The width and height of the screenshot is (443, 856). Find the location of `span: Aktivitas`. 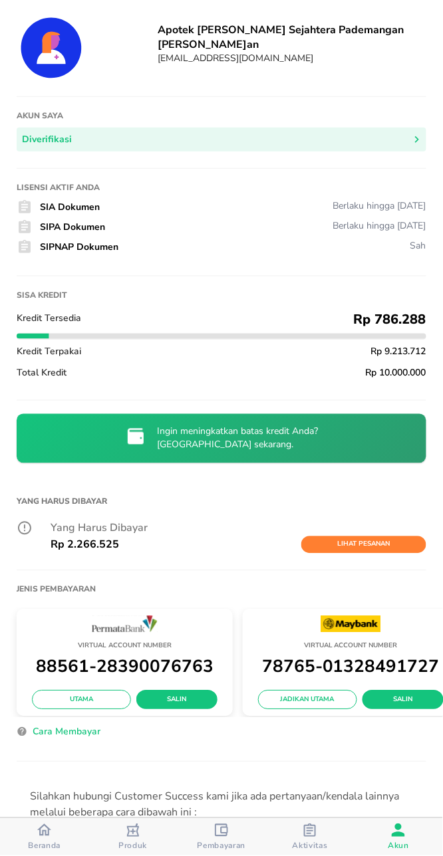

span: Aktivitas is located at coordinates (310, 846).